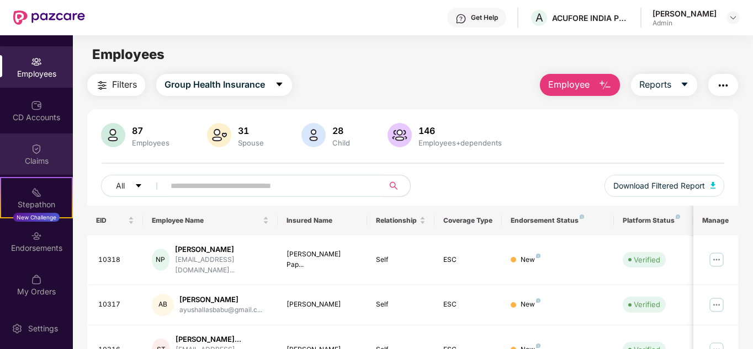 This screenshot has height=349, width=753. I want to click on span: Group Health Insurance, so click(215, 84).